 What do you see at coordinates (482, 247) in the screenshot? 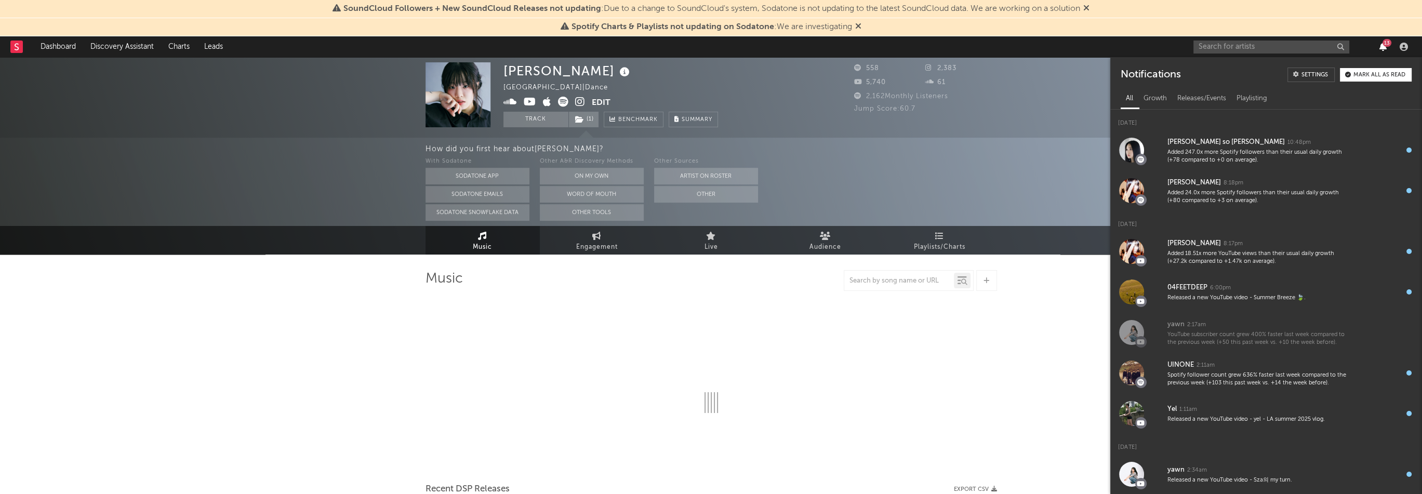
I see `span: Music` at bounding box center [482, 247].